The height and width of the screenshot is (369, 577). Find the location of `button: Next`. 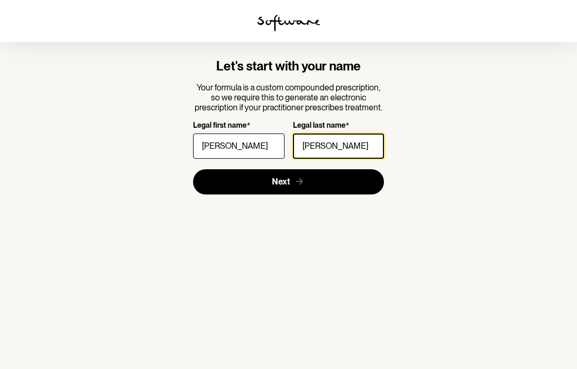

button: Next is located at coordinates (288, 182).